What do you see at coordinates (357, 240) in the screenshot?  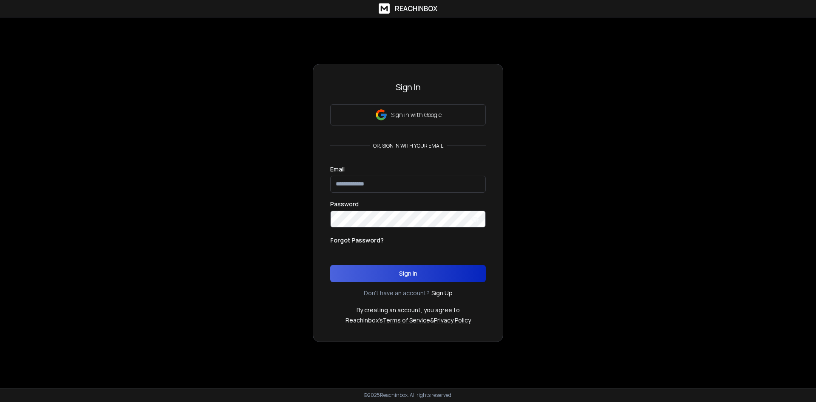 I see `p: Forgot Password?` at bounding box center [357, 240].